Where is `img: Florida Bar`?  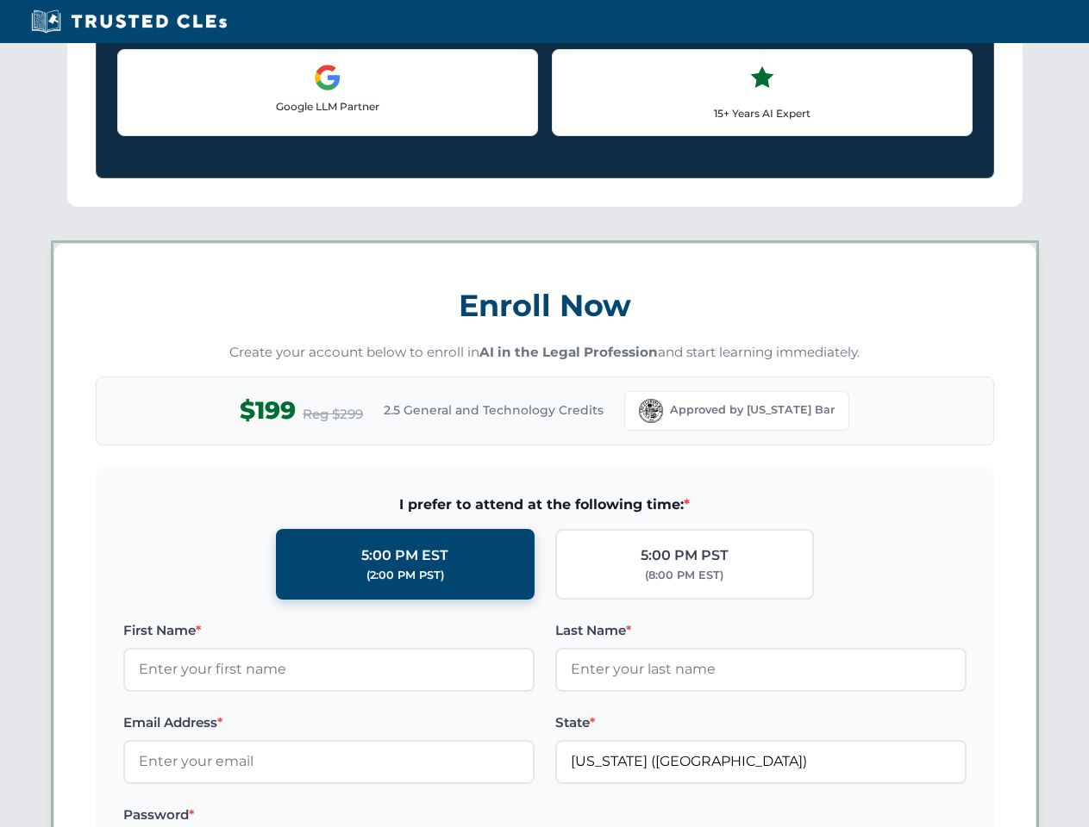 img: Florida Bar is located at coordinates (651, 411).